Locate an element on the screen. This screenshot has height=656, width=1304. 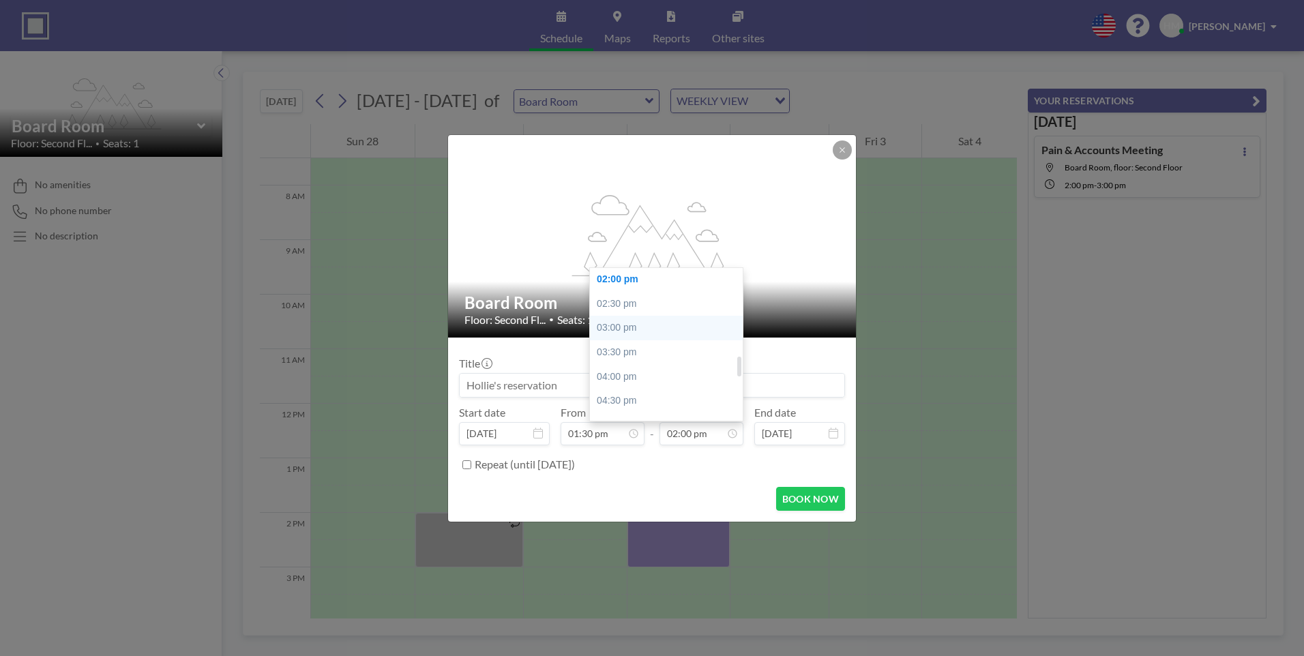
div: 04:30 pm is located at coordinates (670, 401).